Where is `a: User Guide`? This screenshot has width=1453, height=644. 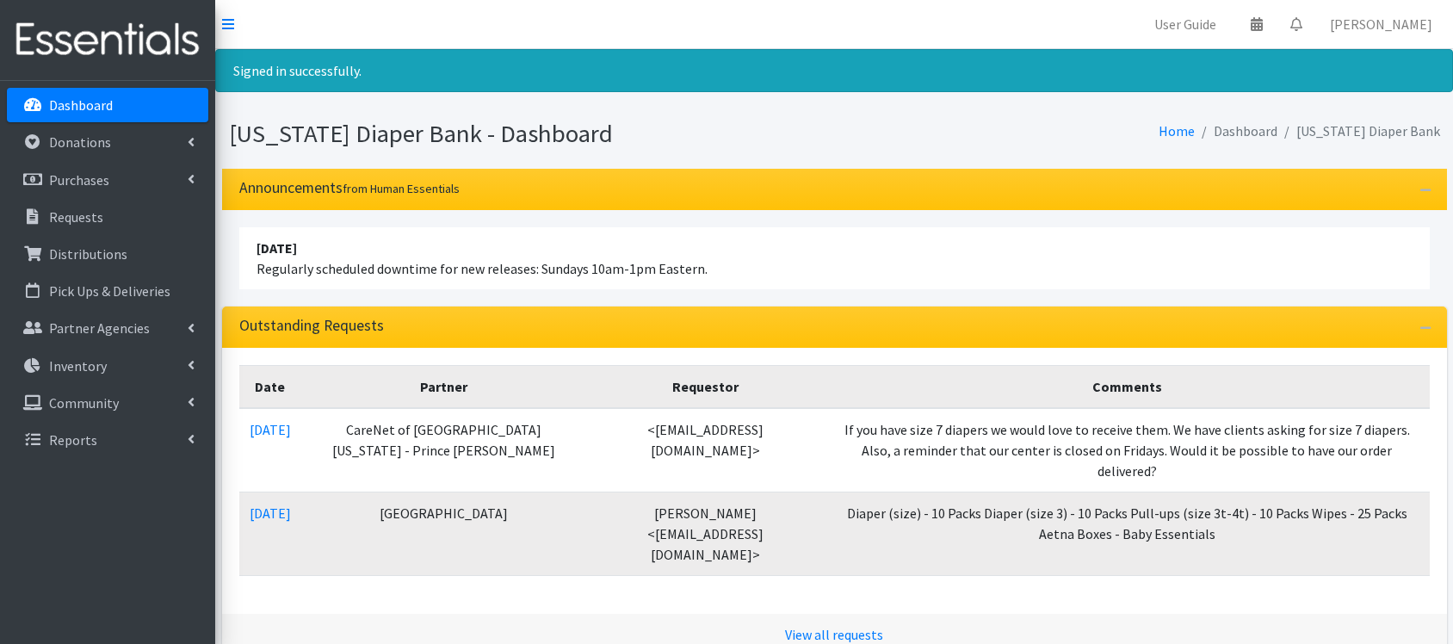
a: User Guide is located at coordinates (1185, 24).